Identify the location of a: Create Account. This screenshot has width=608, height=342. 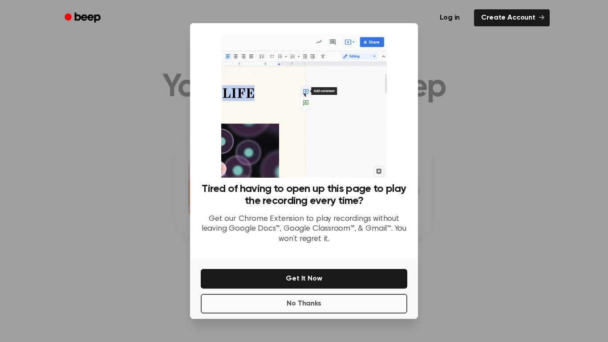
(512, 18).